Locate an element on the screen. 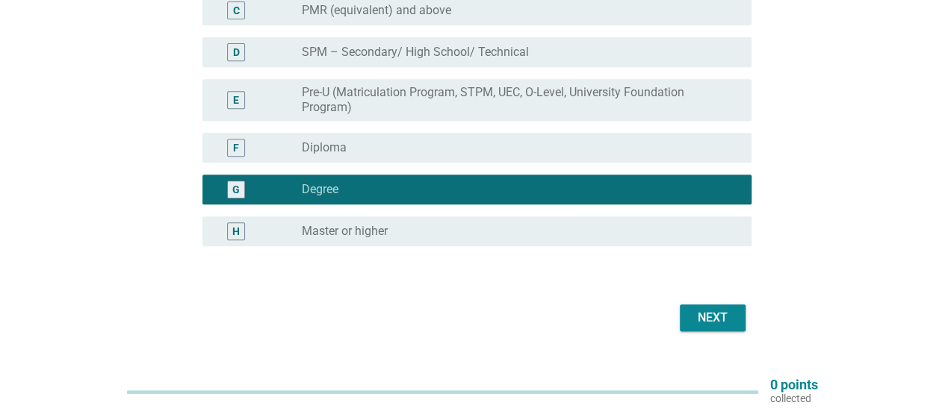 The height and width of the screenshot is (411, 945). div: H is located at coordinates (236, 232).